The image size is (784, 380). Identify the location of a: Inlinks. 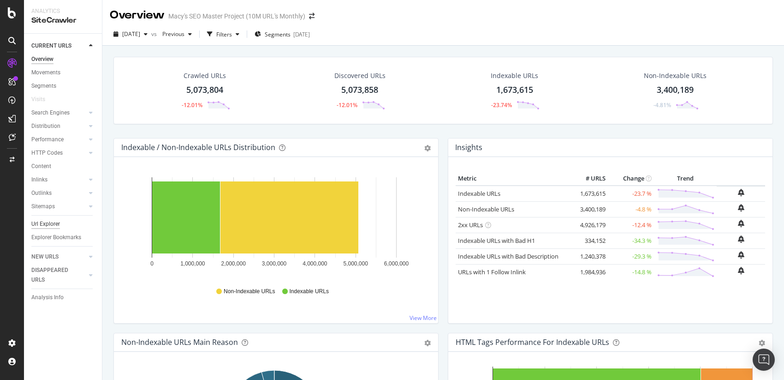
(59, 179).